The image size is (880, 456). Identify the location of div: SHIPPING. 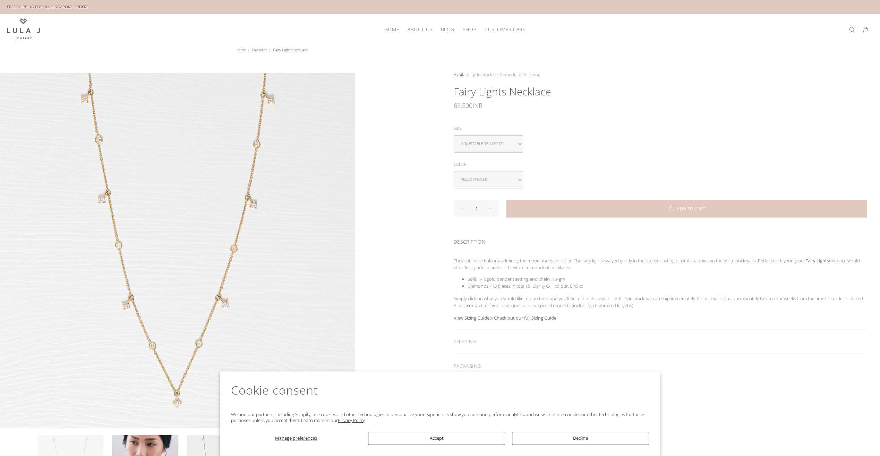
(660, 341).